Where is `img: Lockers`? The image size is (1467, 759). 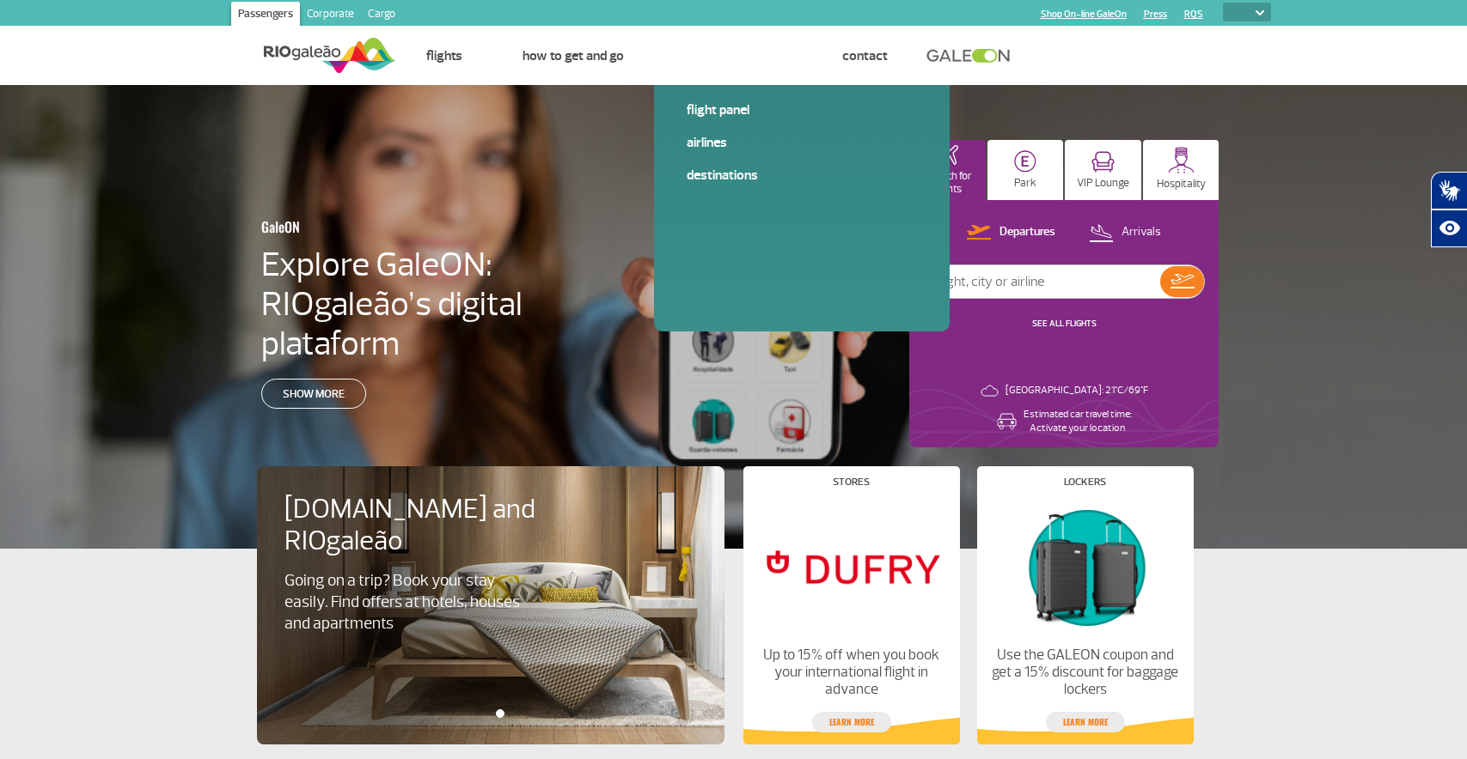 img: Lockers is located at coordinates (1084, 567).